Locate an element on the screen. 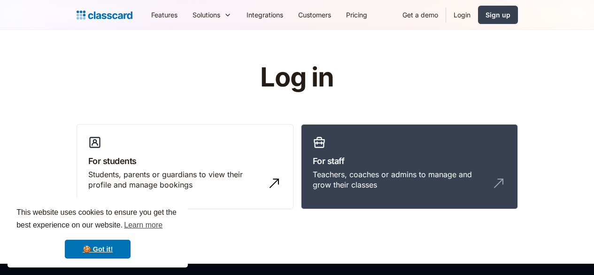 Image resolution: width=594 pixels, height=275 pixels. a: Pricing is located at coordinates (357, 15).